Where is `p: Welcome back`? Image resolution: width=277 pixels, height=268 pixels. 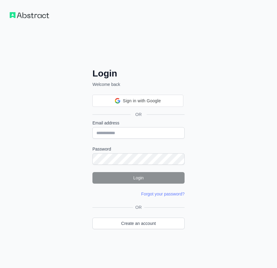
p: Welcome back is located at coordinates (139, 84).